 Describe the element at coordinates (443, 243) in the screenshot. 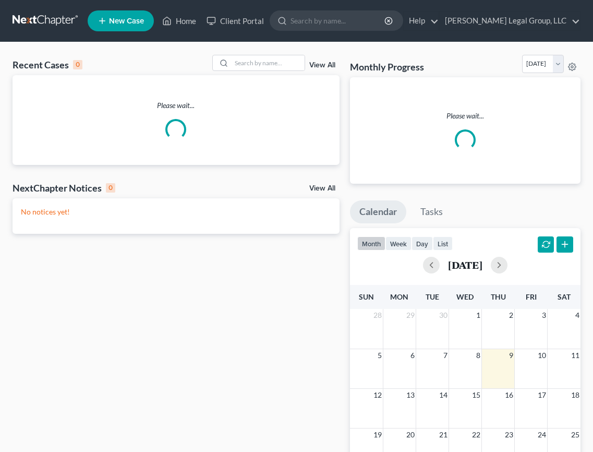

I see `button: list` at that location.